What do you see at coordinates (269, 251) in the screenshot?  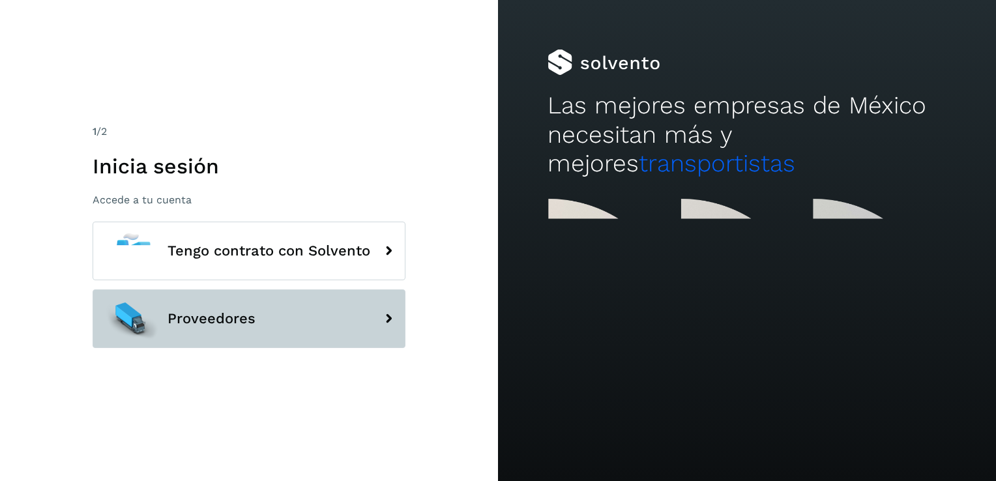 I see `span: Tengo contrato con Solvento` at bounding box center [269, 251].